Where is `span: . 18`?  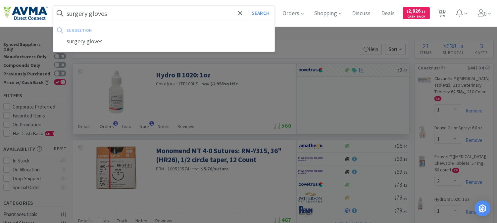
span: . 18 is located at coordinates (423, 11).